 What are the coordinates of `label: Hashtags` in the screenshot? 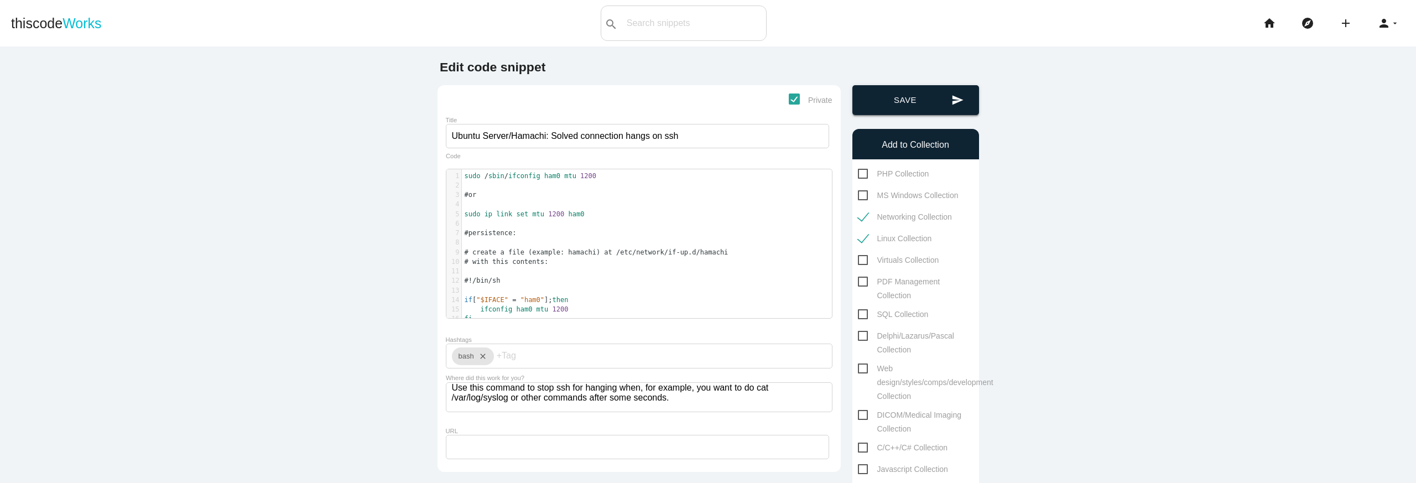 It's located at (458, 340).